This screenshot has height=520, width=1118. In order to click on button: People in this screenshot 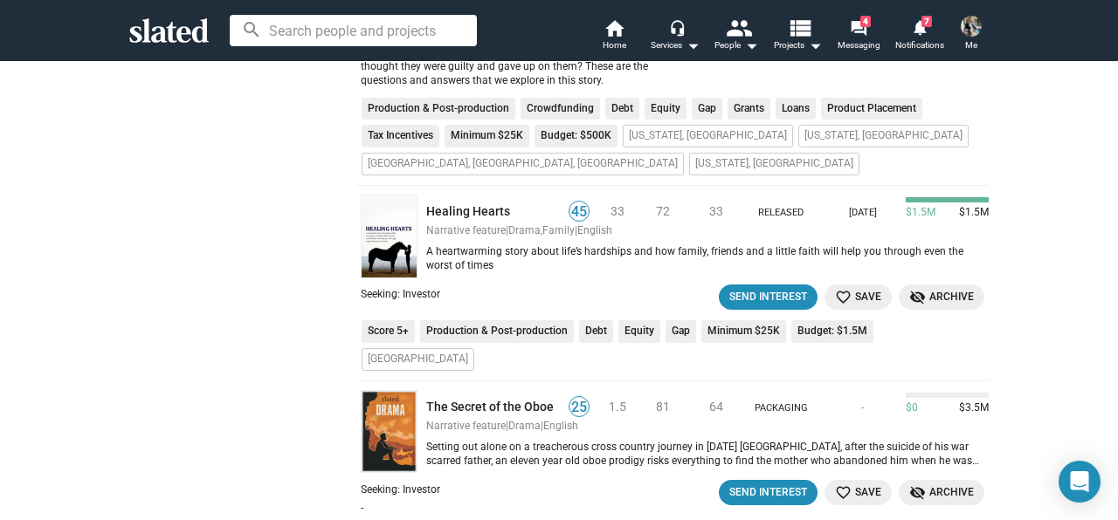, I will do `click(736, 37)`.